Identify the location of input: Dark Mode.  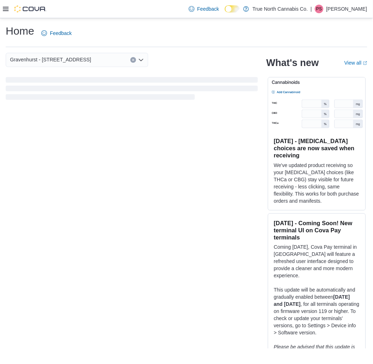
(232, 9).